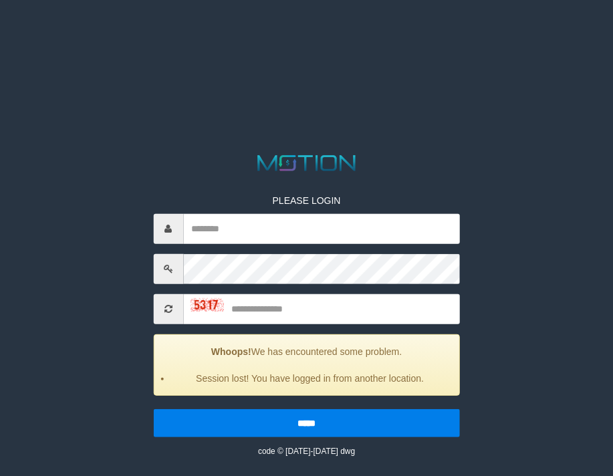 The image size is (613, 476). What do you see at coordinates (231, 351) in the screenshot?
I see `strong: Whoops!` at bounding box center [231, 351].